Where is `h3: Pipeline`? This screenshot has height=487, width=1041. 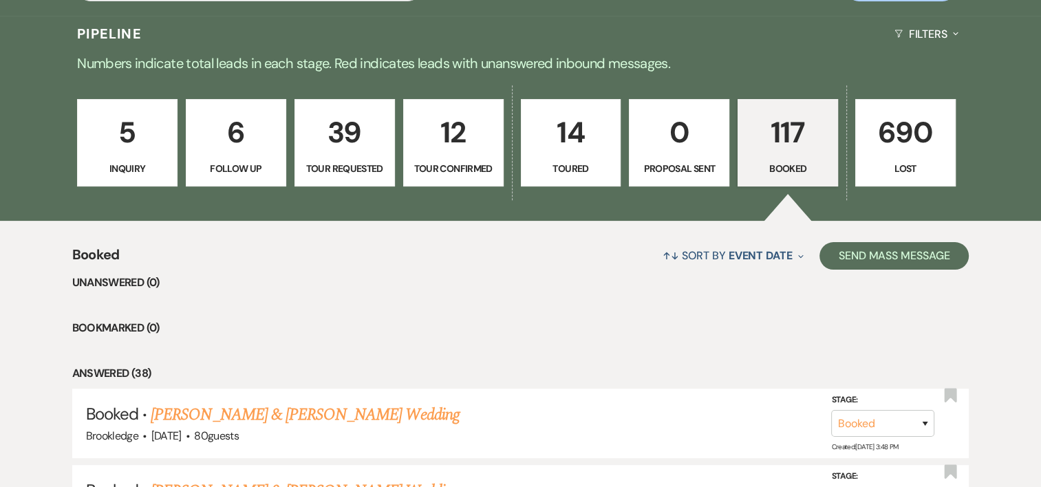 h3: Pipeline is located at coordinates (109, 34).